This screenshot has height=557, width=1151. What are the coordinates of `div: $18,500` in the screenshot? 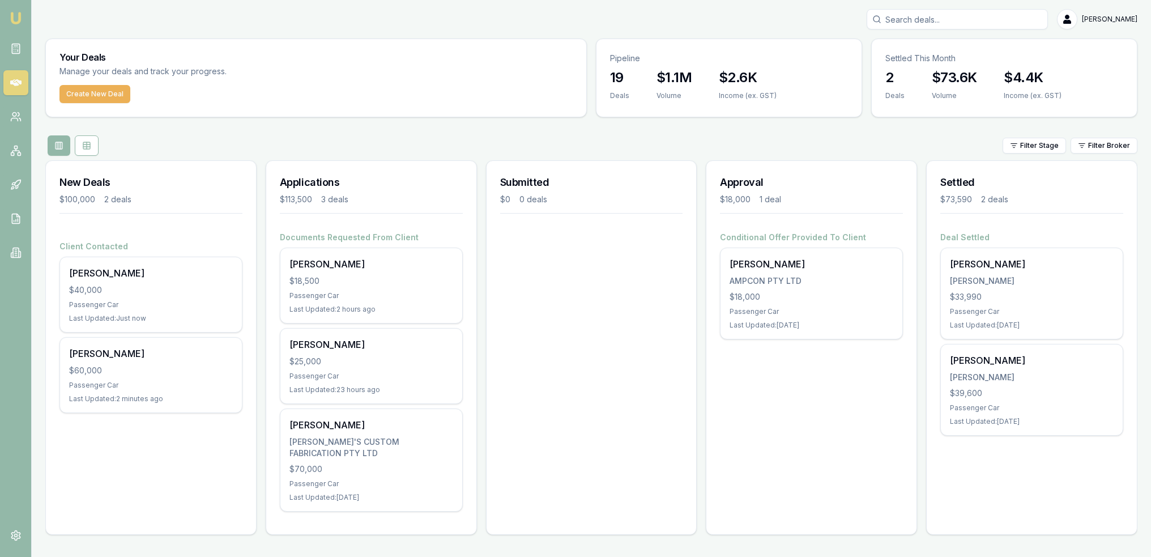 It's located at (371, 281).